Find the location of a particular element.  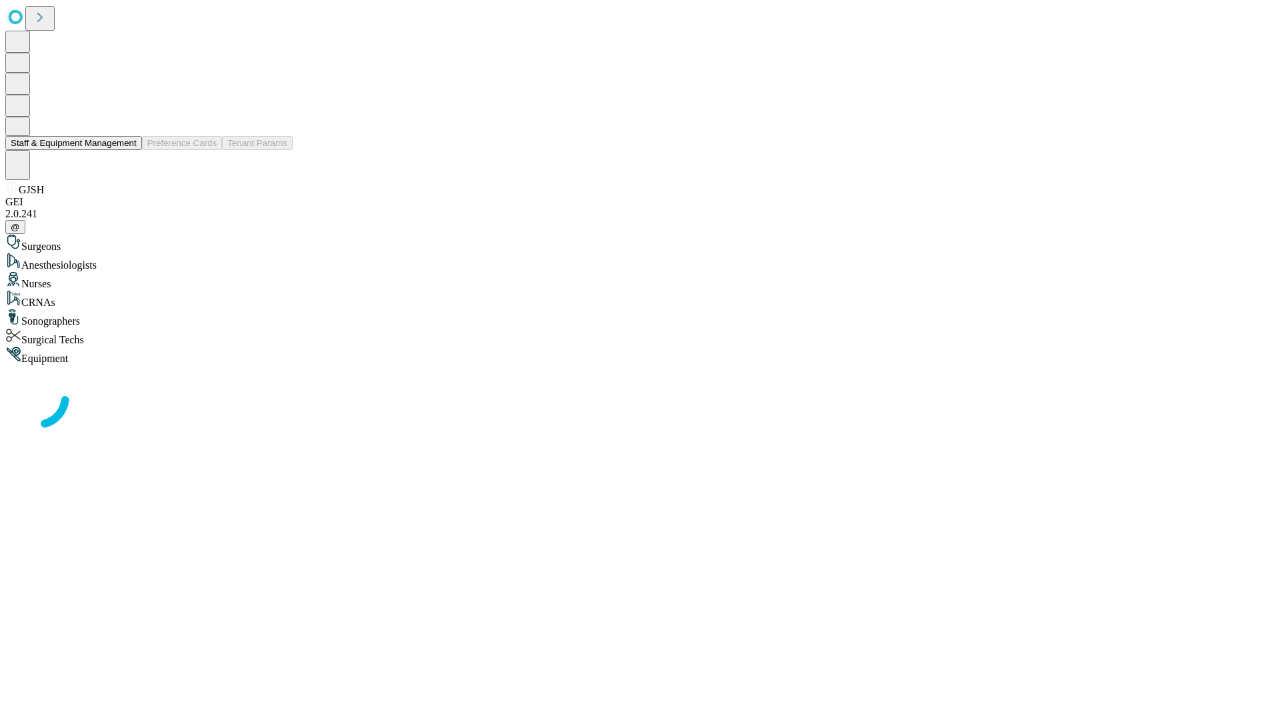

button: Tenant Params is located at coordinates (257, 143).